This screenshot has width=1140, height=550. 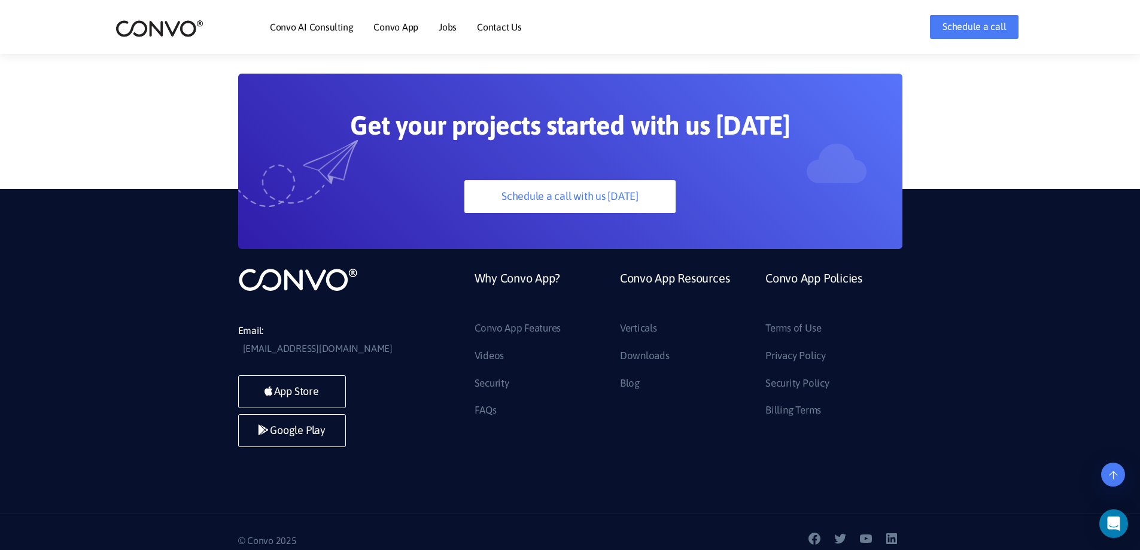 I want to click on a: Convo App Resources, so click(x=675, y=293).